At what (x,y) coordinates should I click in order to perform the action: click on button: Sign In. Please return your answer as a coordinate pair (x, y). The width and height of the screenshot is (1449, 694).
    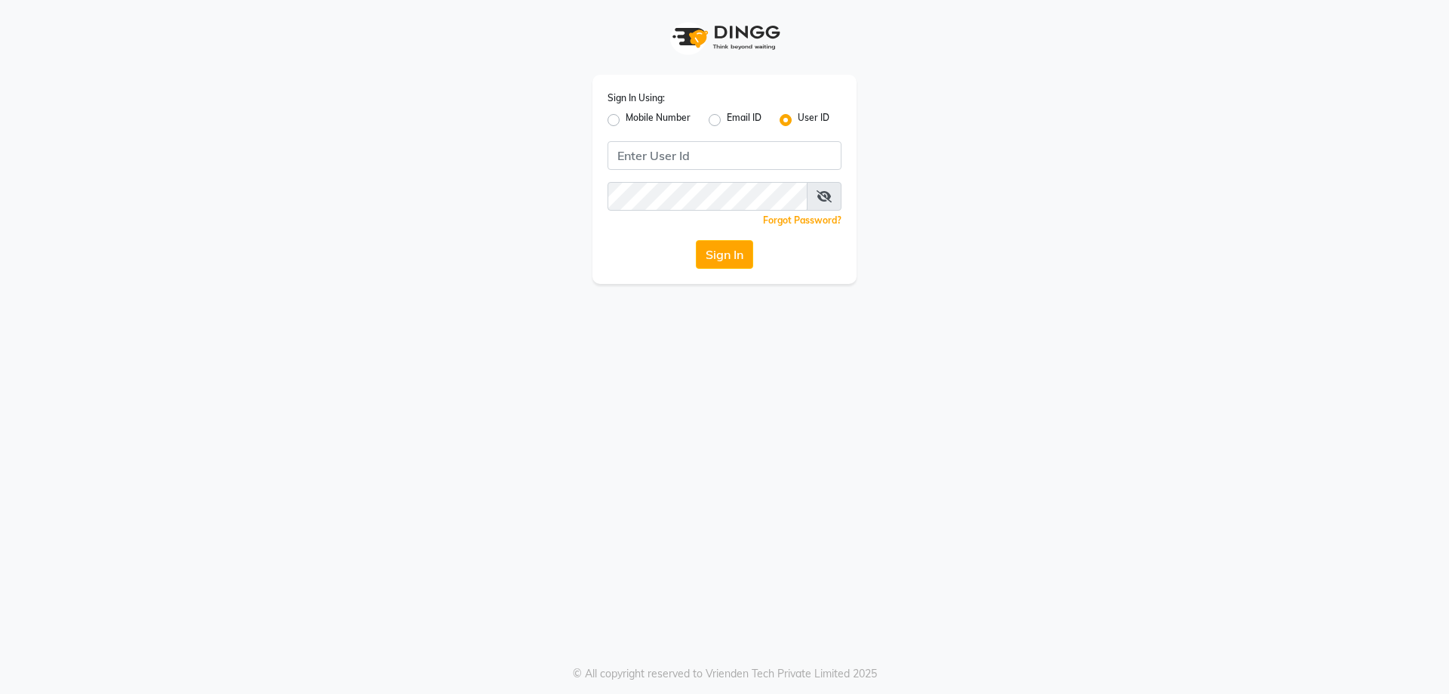
    Looking at the image, I should click on (725, 254).